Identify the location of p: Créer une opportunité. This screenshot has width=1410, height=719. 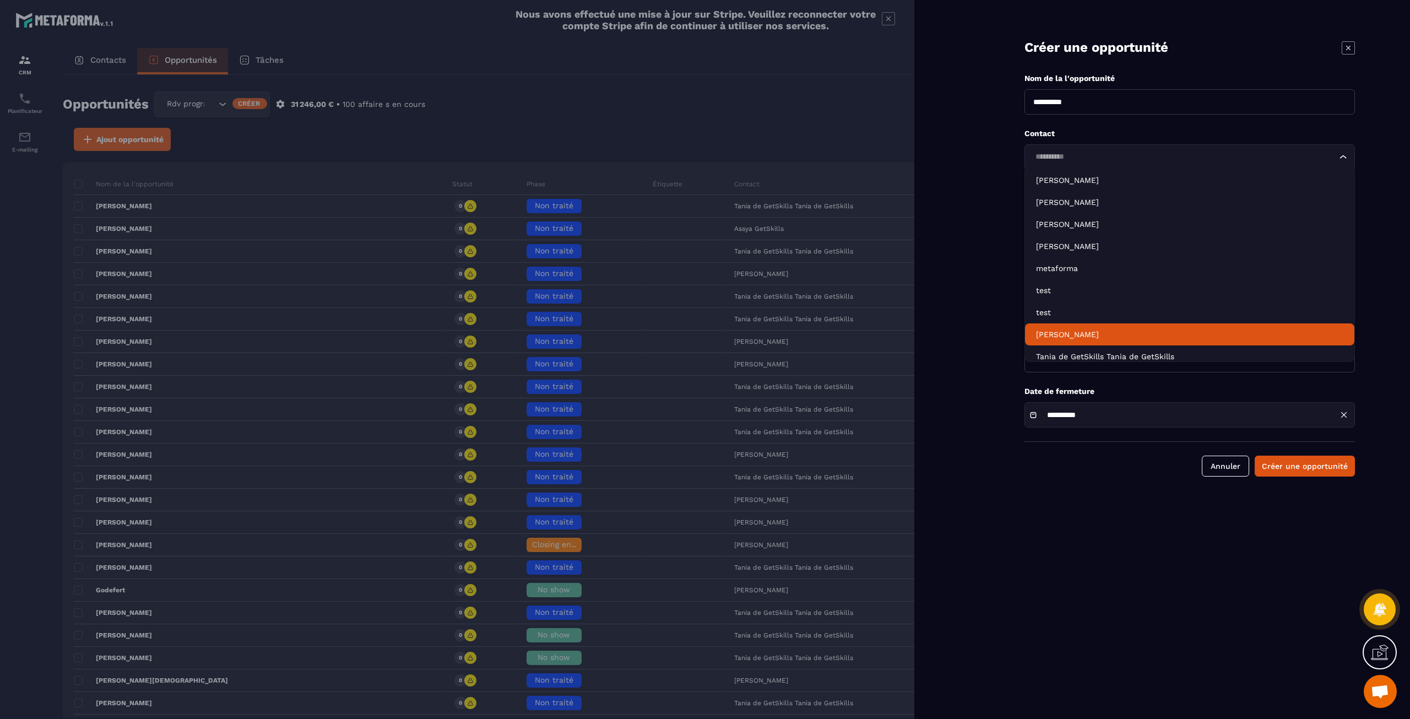
(1096, 47).